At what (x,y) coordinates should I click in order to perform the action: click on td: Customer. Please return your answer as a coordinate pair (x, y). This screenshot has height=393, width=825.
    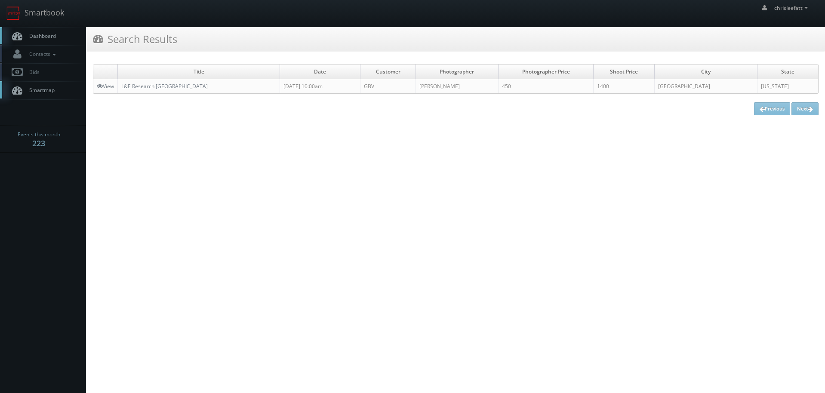
    Looking at the image, I should click on (388, 72).